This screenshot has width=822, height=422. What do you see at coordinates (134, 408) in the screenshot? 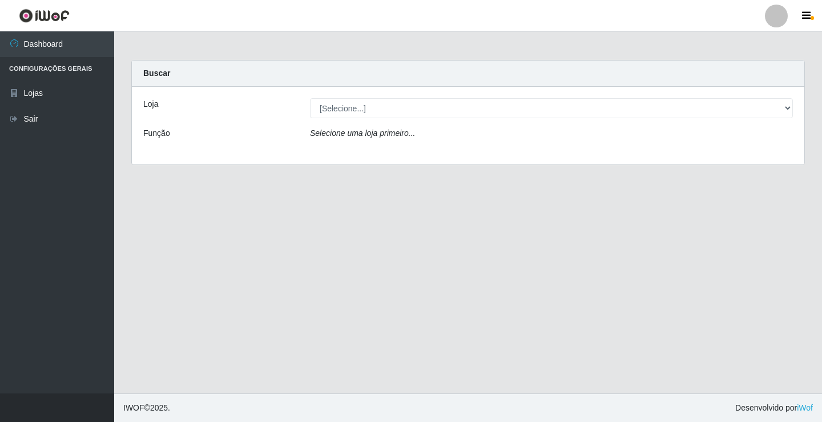
I see `span: IWOF` at bounding box center [134, 408].